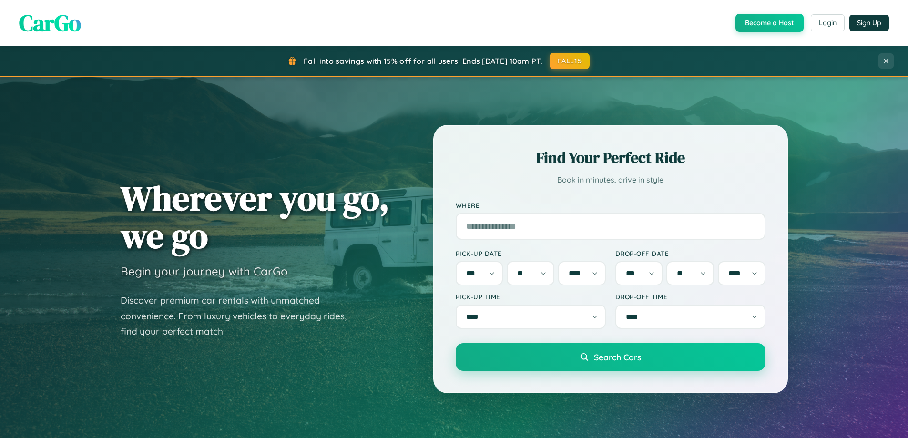 Image resolution: width=908 pixels, height=438 pixels. I want to click on button: FALL15, so click(569, 61).